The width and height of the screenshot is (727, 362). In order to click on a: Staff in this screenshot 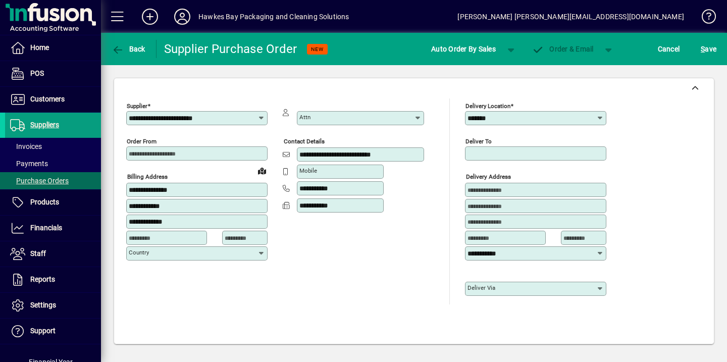, I will do `click(53, 254)`.